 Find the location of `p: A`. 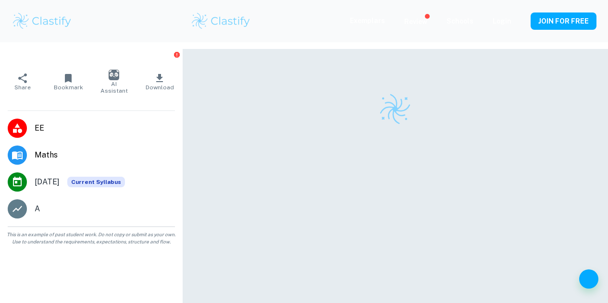

p: A is located at coordinates (37, 209).